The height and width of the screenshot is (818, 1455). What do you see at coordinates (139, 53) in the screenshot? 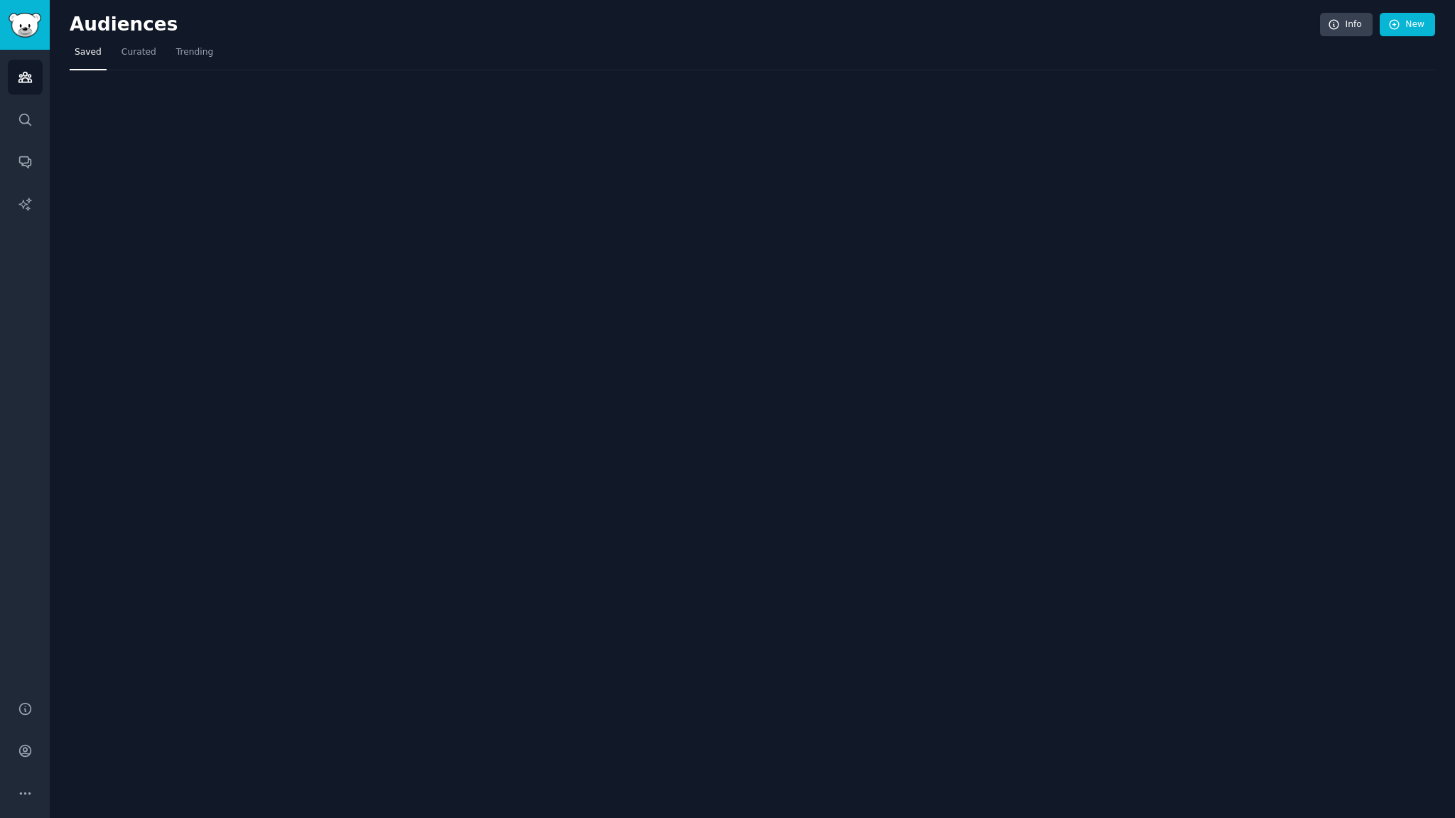
I see `span: Curated` at bounding box center [139, 53].